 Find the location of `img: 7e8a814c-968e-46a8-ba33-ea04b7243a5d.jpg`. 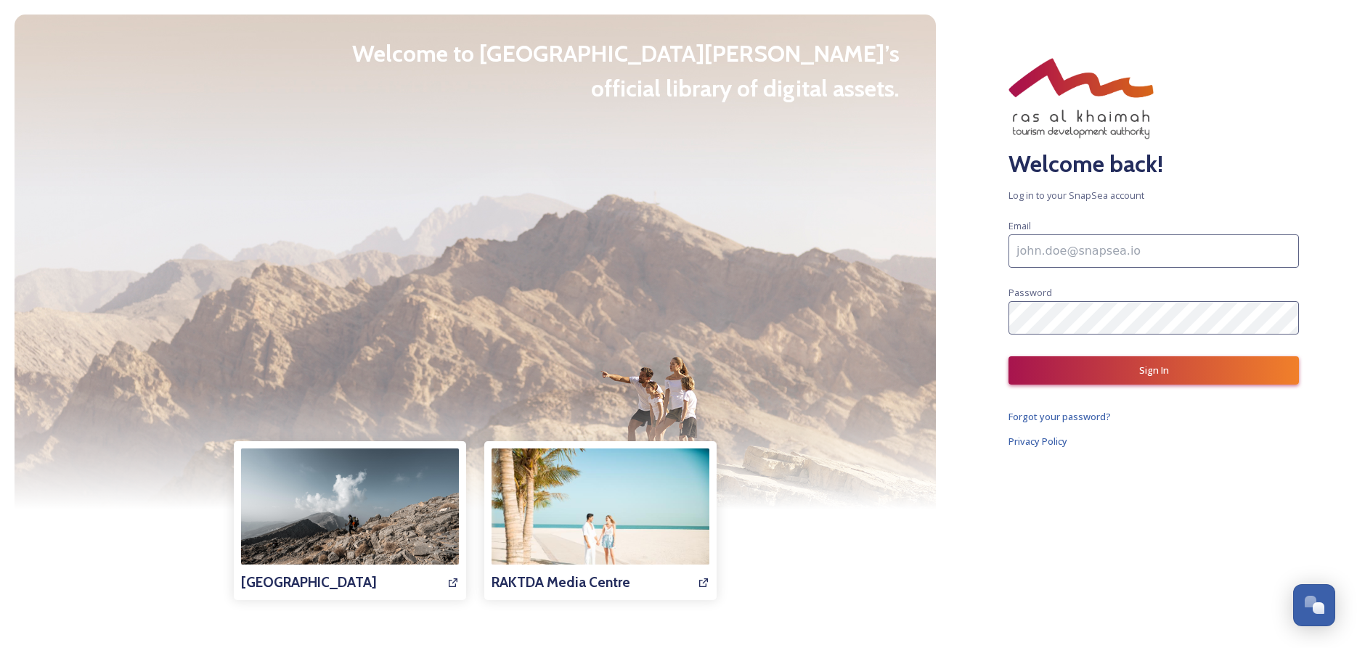

img: 7e8a814c-968e-46a8-ba33-ea04b7243a5d.jpg is located at coordinates (600, 521).